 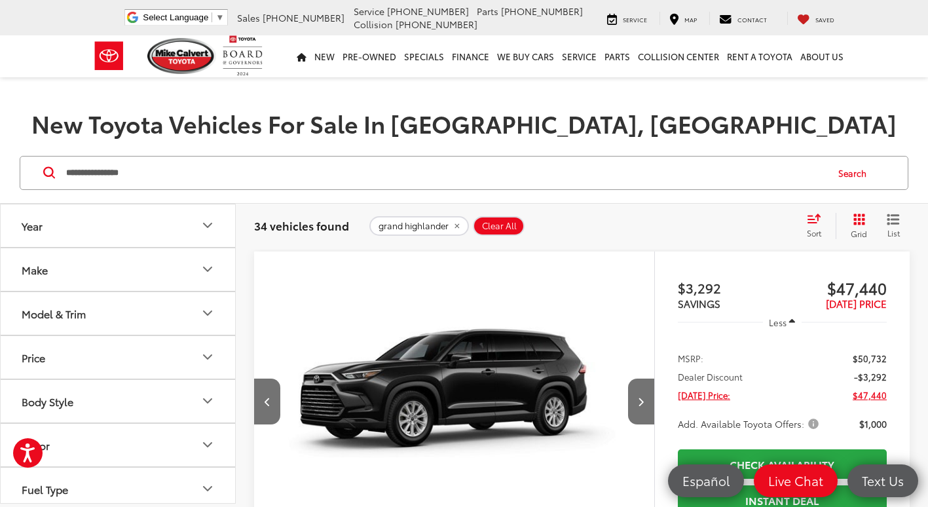 I want to click on button: Clear All, so click(x=499, y=226).